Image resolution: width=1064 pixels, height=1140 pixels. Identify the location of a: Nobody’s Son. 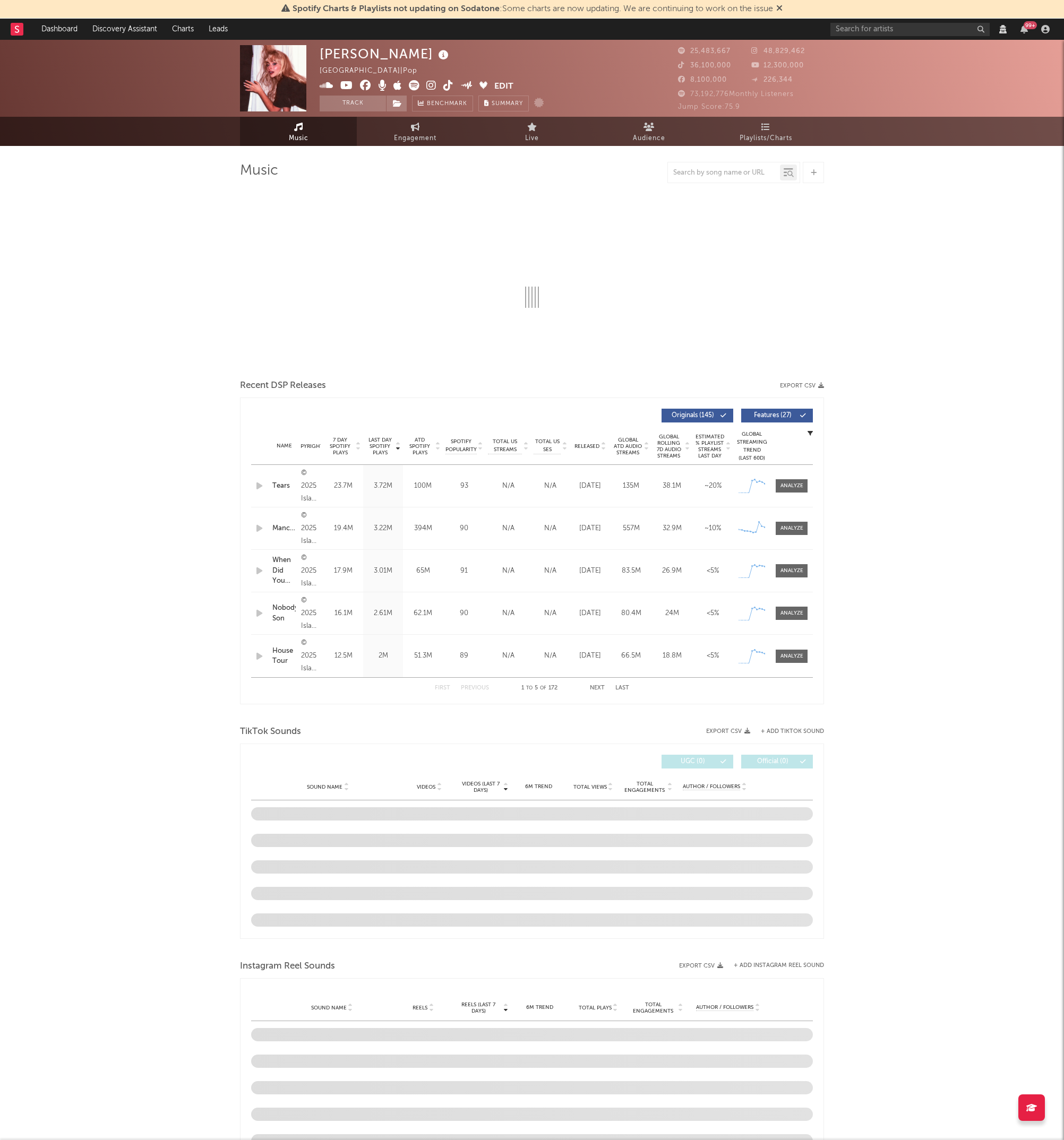
(284, 613).